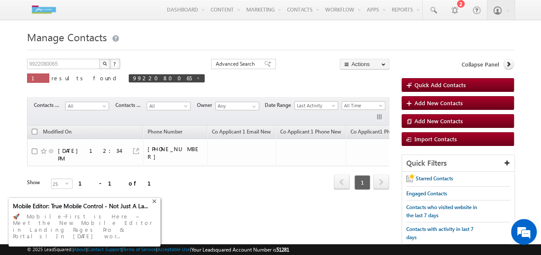  Describe the element at coordinates (165, 131) in the screenshot. I see `span: Phone Number` at that location.